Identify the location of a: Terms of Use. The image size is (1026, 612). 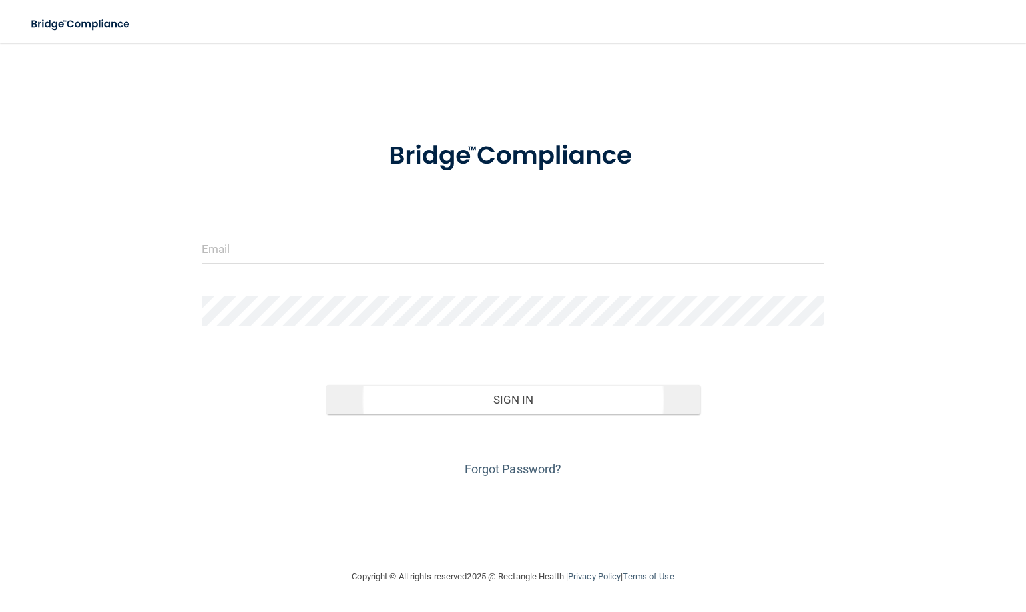
(648, 576).